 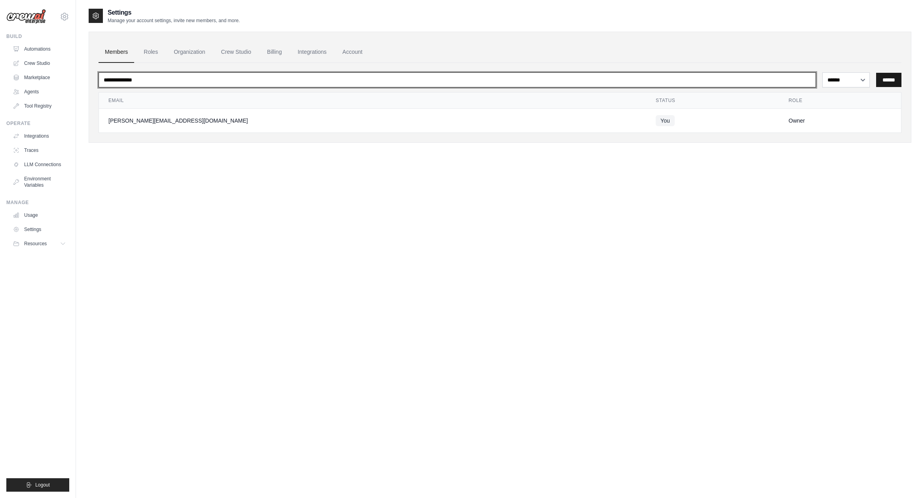 What do you see at coordinates (174, 21) in the screenshot?
I see `p: Manage your account settings, invite new members, and more.` at bounding box center [174, 21].